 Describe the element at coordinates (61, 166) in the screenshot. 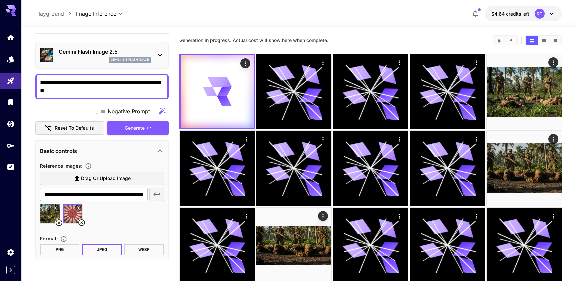

I see `span: Reference Images :` at that location.